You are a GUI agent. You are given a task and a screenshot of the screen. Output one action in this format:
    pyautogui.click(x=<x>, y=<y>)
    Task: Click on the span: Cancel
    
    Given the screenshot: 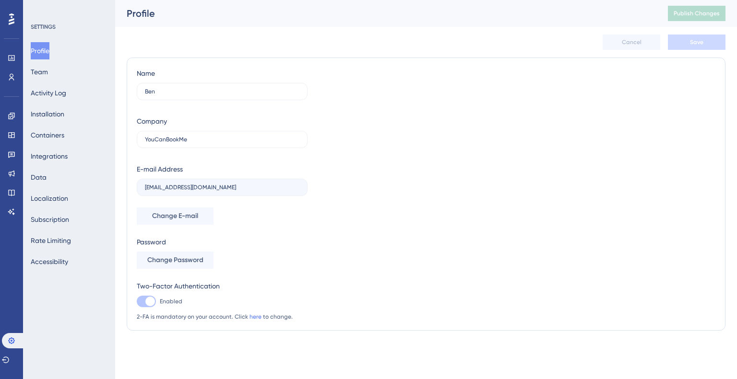 What is the action you would take?
    pyautogui.click(x=631, y=42)
    